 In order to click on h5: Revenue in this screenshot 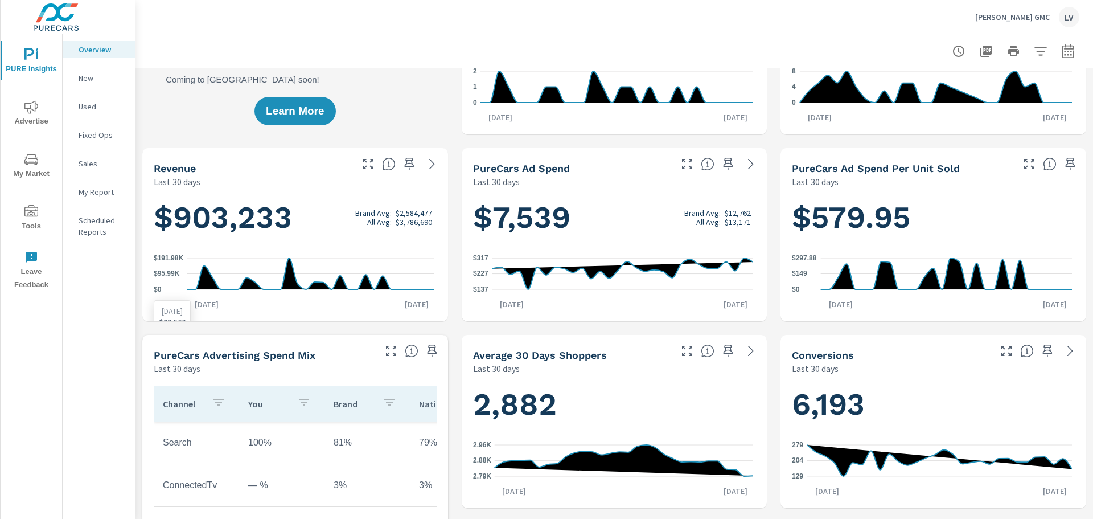, I will do `click(175, 168)`.